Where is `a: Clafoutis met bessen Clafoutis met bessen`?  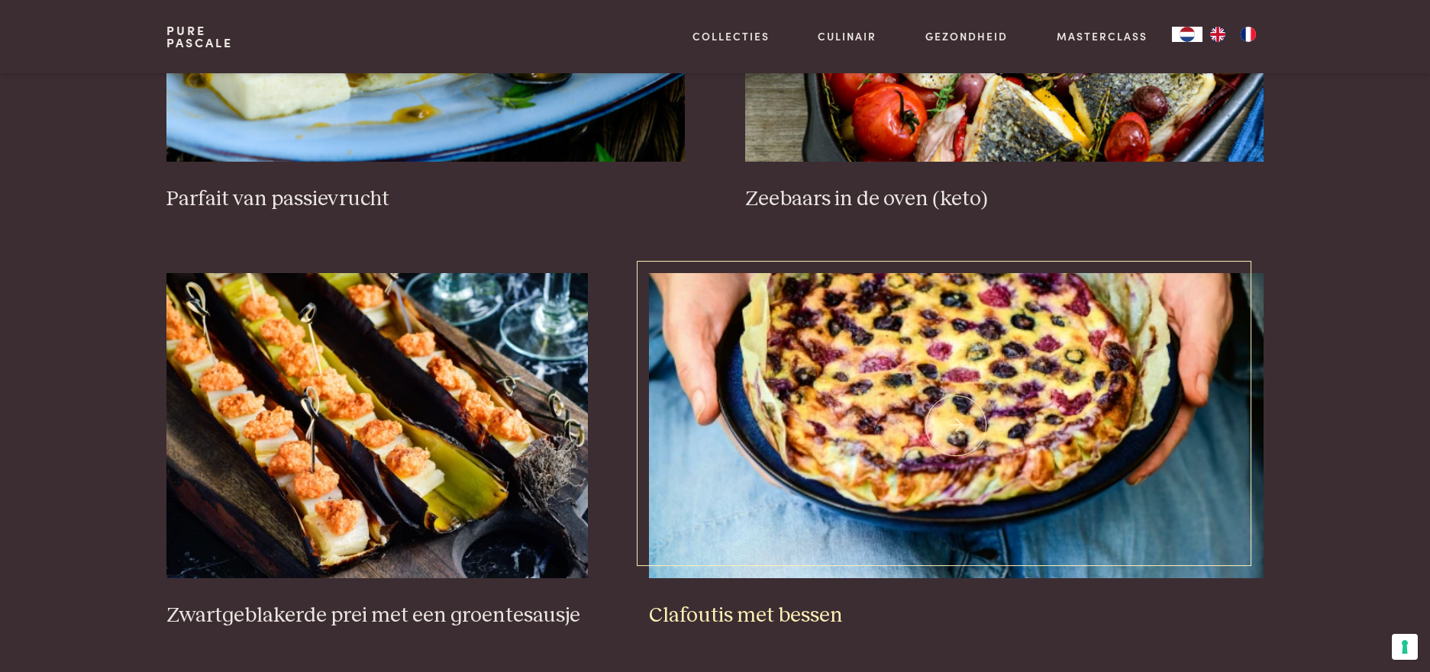
a: Clafoutis met bessen Clafoutis met bessen is located at coordinates (956, 451).